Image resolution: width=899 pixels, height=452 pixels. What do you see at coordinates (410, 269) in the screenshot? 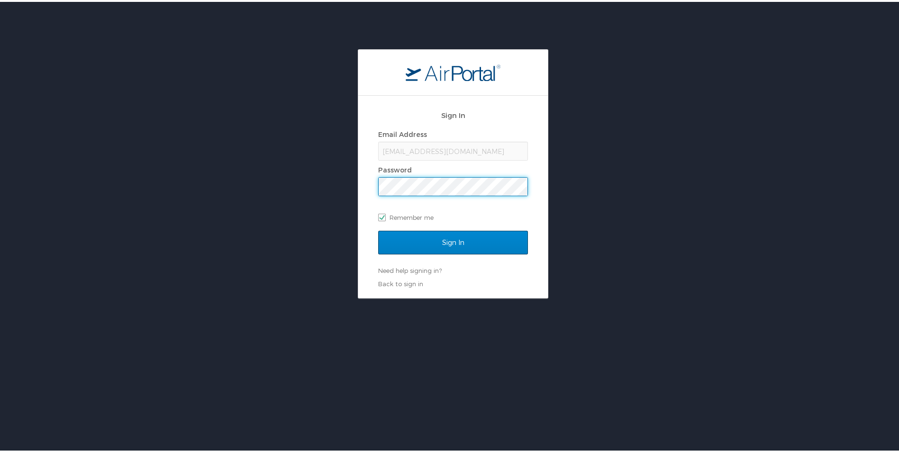
I see `a: Need help signing in?` at bounding box center [410, 269].